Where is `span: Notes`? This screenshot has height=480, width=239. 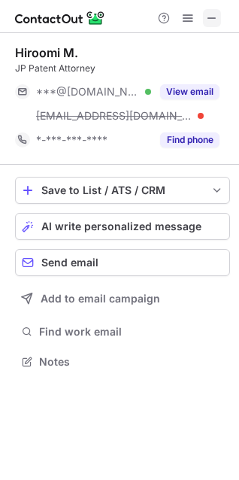 span: Notes is located at coordinates (132, 362).